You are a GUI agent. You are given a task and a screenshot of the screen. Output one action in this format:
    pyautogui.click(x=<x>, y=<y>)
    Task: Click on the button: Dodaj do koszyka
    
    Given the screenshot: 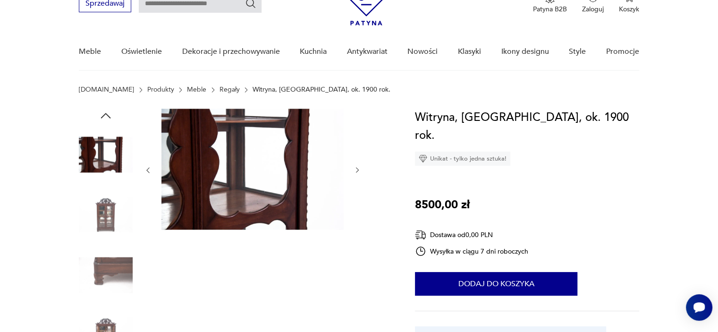 What is the action you would take?
    pyautogui.click(x=496, y=284)
    